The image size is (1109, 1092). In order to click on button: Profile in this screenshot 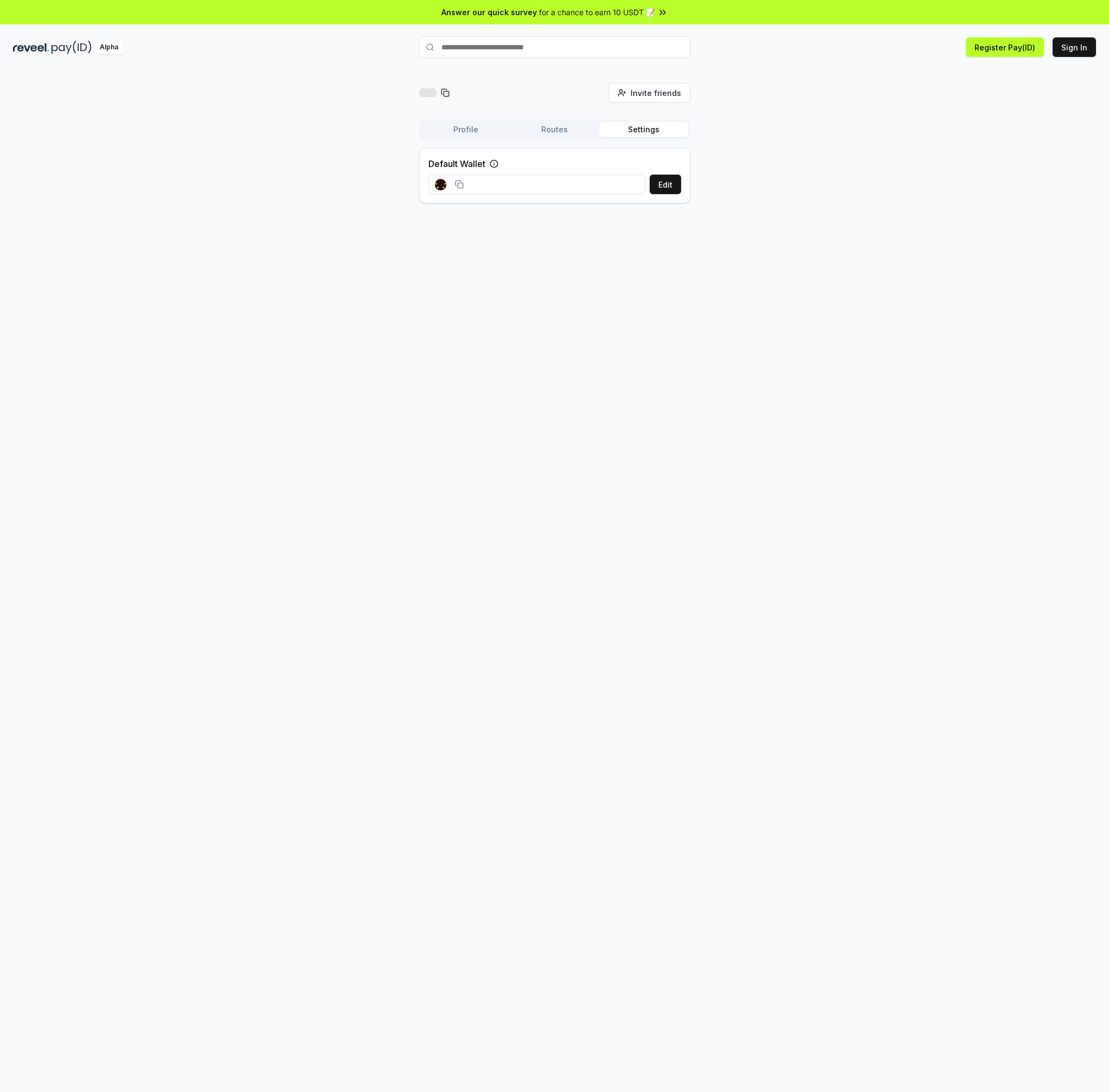, I will do `click(466, 129)`.